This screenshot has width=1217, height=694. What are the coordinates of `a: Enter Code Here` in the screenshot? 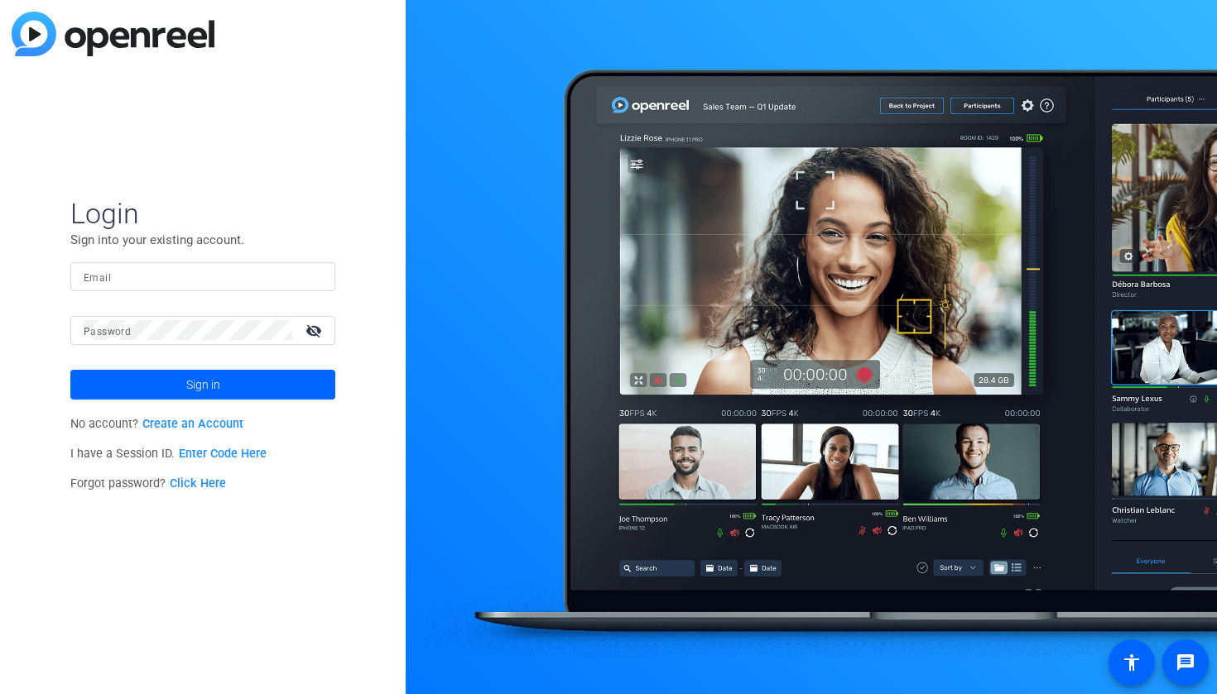 It's located at (223, 454).